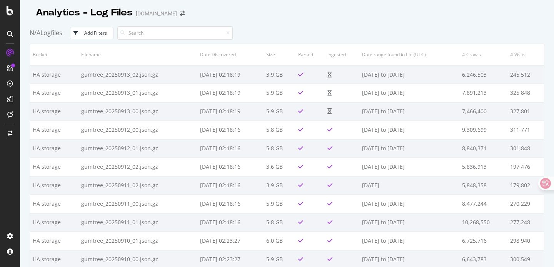 The height and width of the screenshot is (267, 554). Describe the element at coordinates (35, 33) in the screenshot. I see `span: N/A` at that location.